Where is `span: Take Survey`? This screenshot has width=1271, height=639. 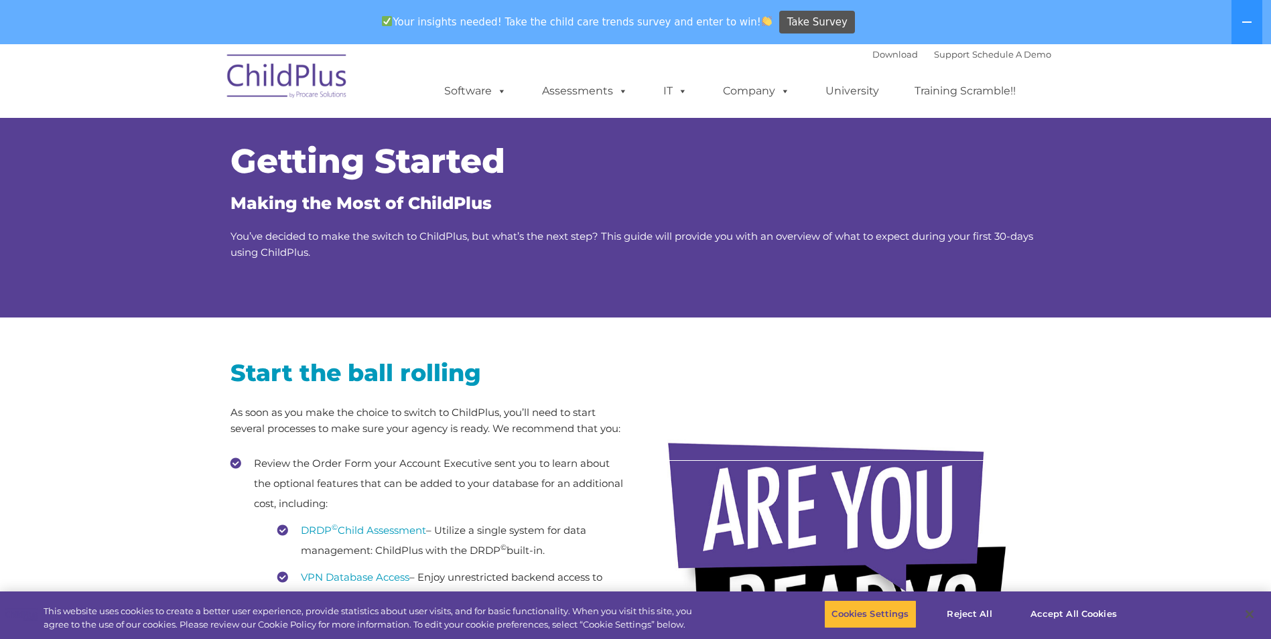
span: Take Survey is located at coordinates (818, 22).